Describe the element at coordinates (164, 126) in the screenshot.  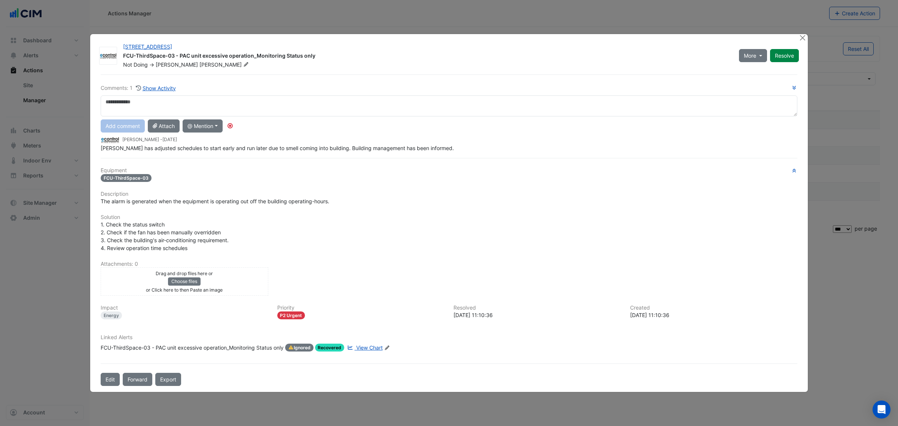
I see `button: Attach` at that location.